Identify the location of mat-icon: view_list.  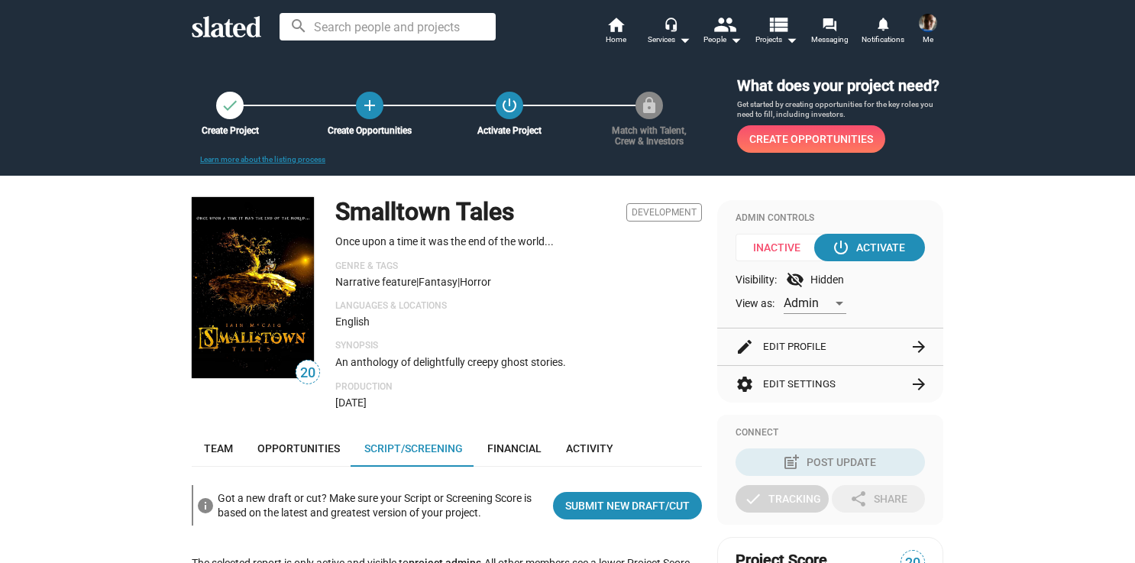
(777, 24).